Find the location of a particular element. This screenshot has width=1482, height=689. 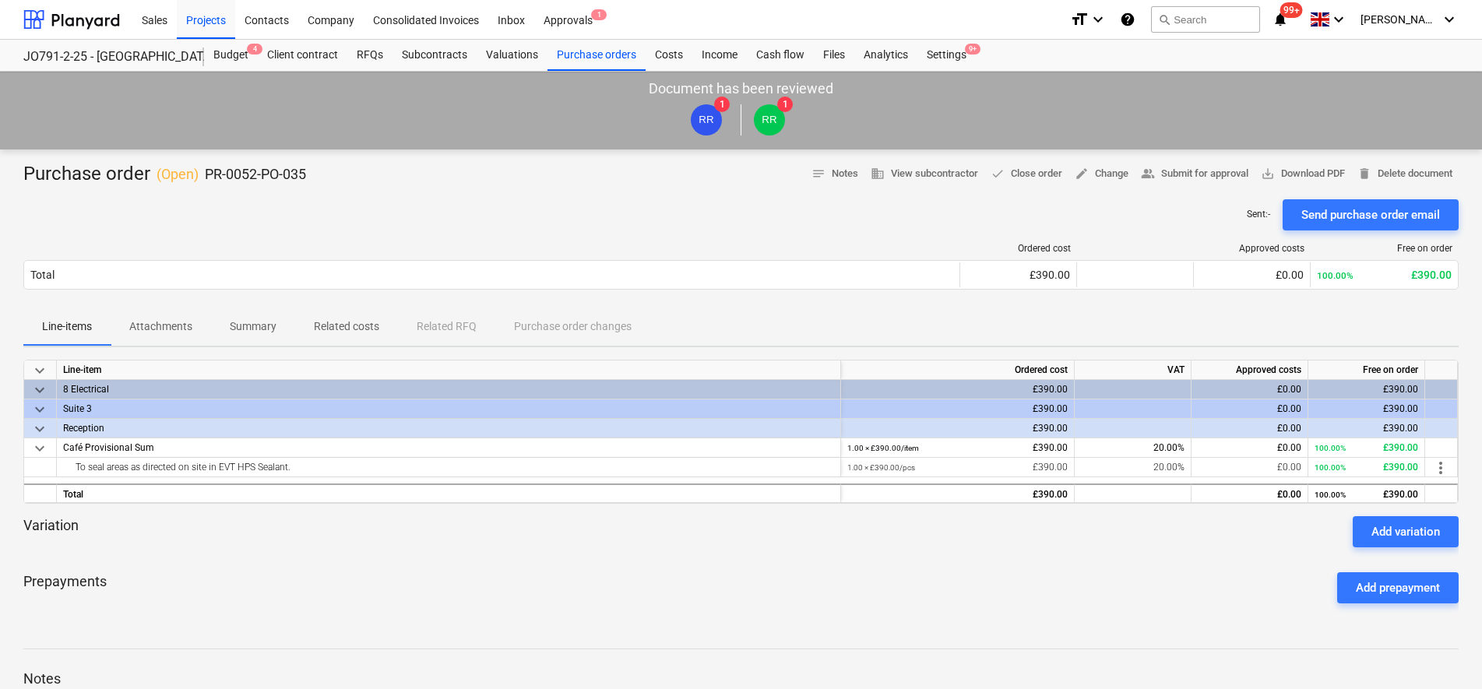

small: 100.00% is located at coordinates (1330, 467).